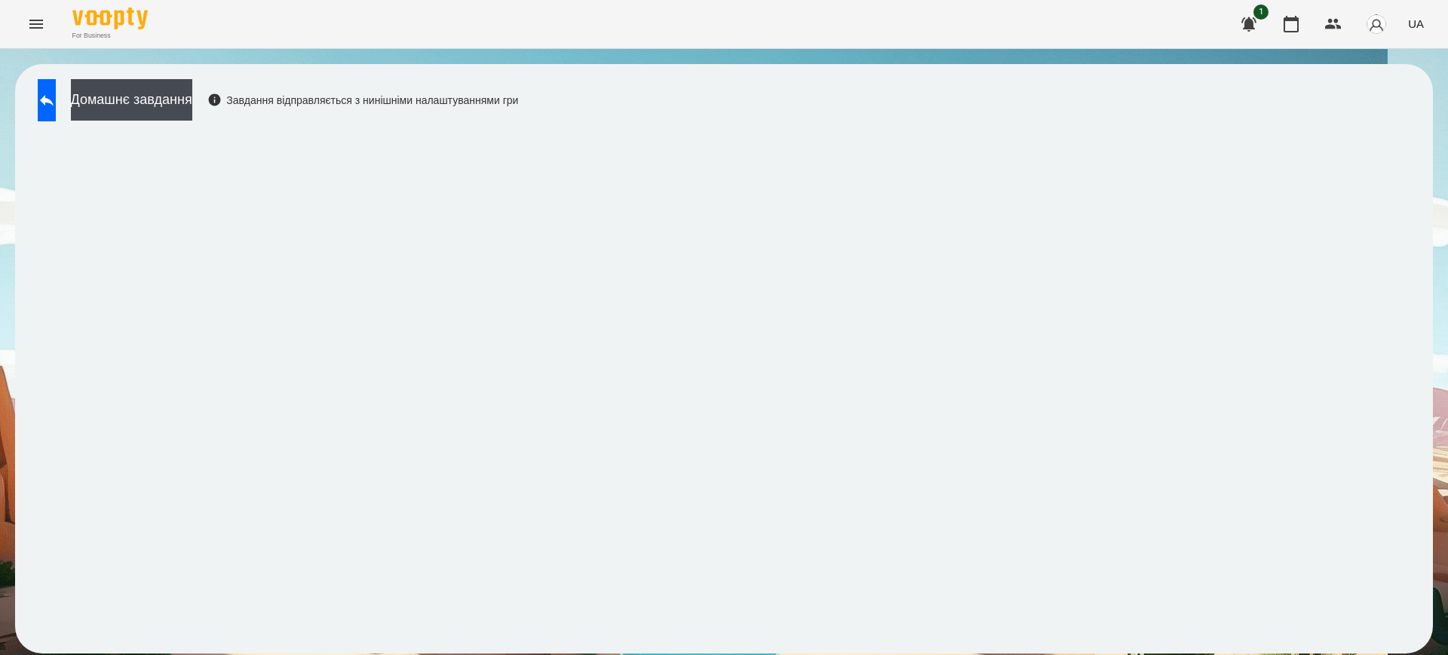  What do you see at coordinates (110, 18) in the screenshot?
I see `img: Voopty Logo` at bounding box center [110, 18].